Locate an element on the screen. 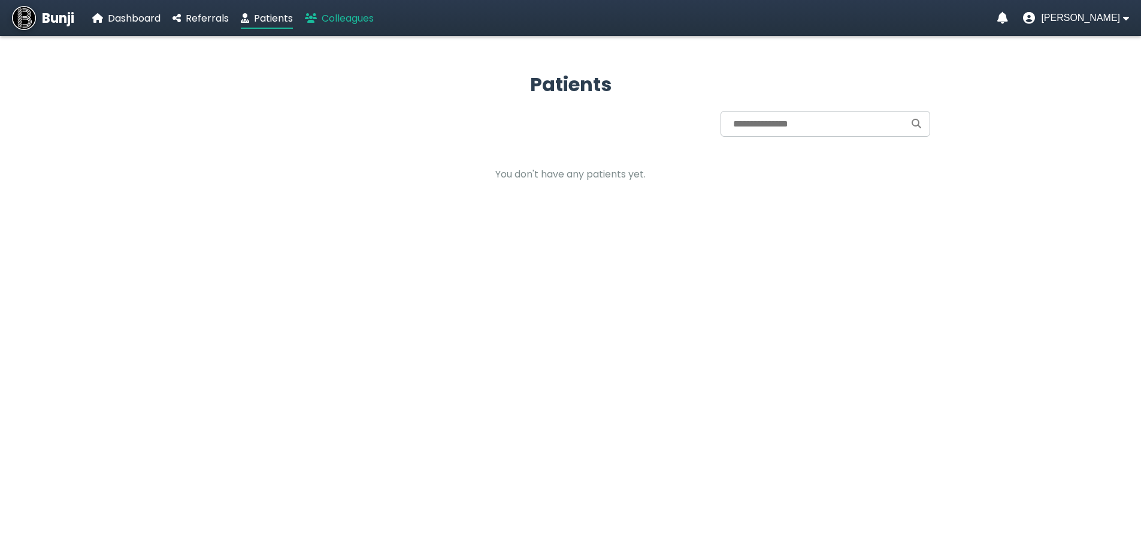 The width and height of the screenshot is (1141, 551). span: Patients is located at coordinates (273, 18).